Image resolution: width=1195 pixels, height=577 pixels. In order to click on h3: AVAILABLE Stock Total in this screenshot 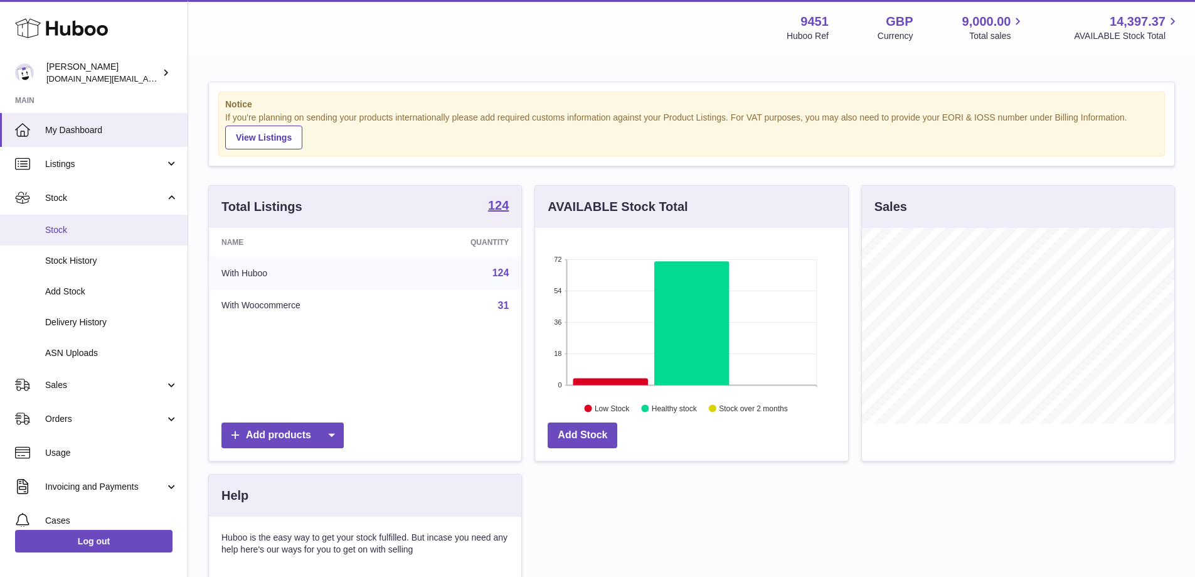, I will do `click(617, 206)`.